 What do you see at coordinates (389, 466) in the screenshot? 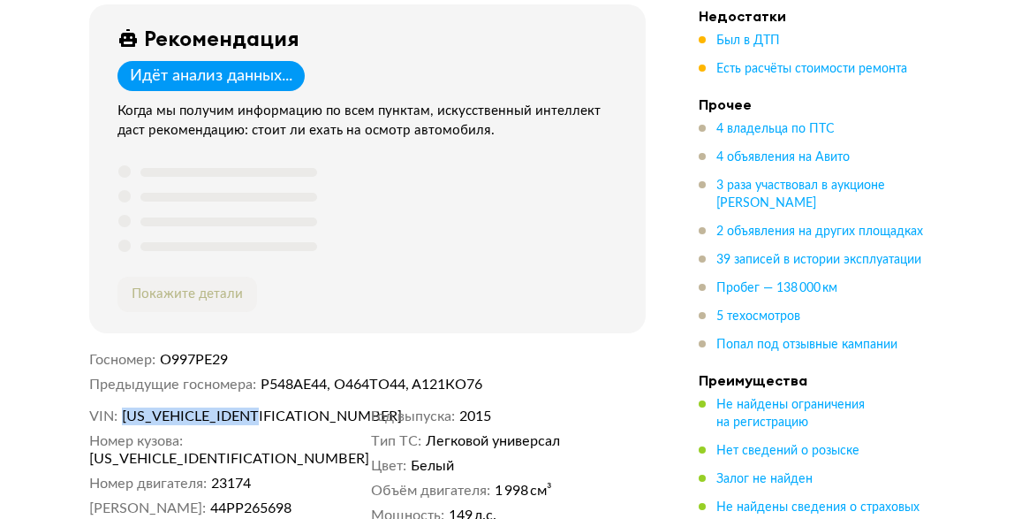
I see `dt: Цвет` at bounding box center [389, 466].